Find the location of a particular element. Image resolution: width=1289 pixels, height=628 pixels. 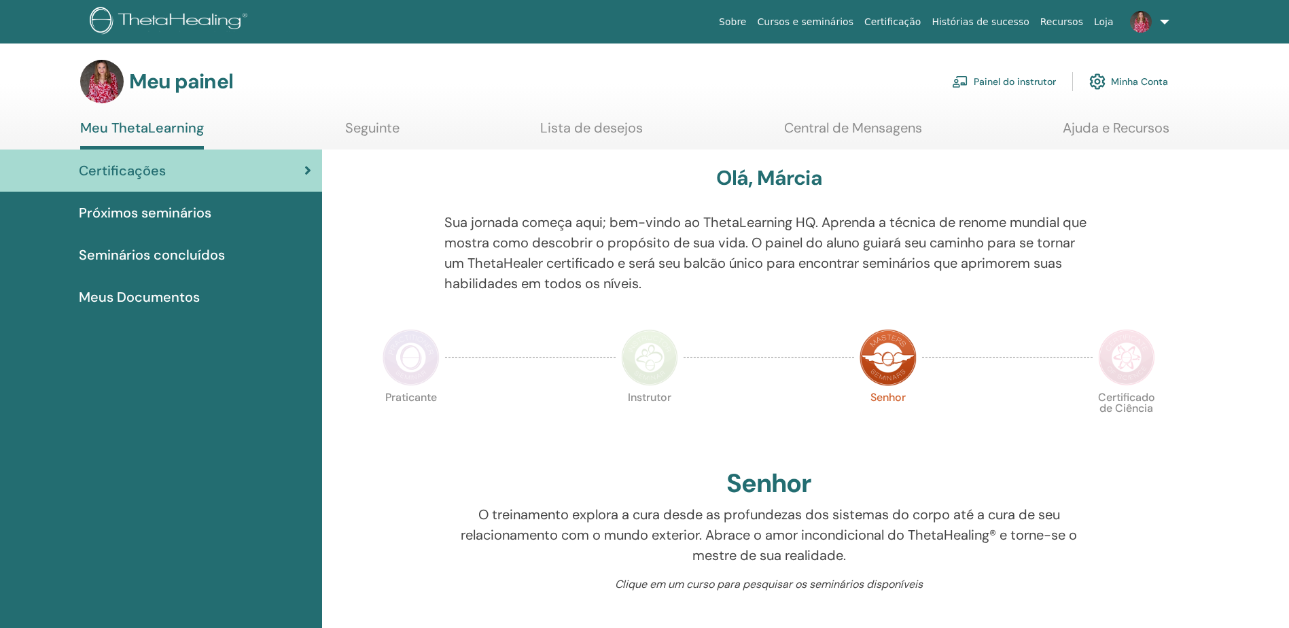

a: Loja is located at coordinates (1104, 22).